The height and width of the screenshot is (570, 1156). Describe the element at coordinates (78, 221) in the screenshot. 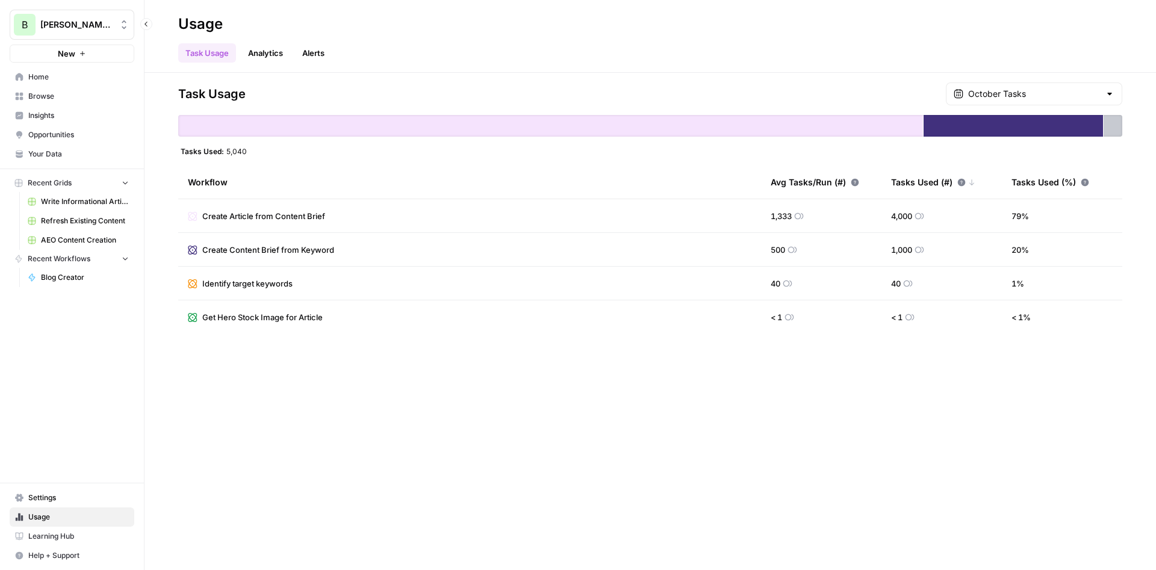

I see `a: Refresh Existing Content` at that location.